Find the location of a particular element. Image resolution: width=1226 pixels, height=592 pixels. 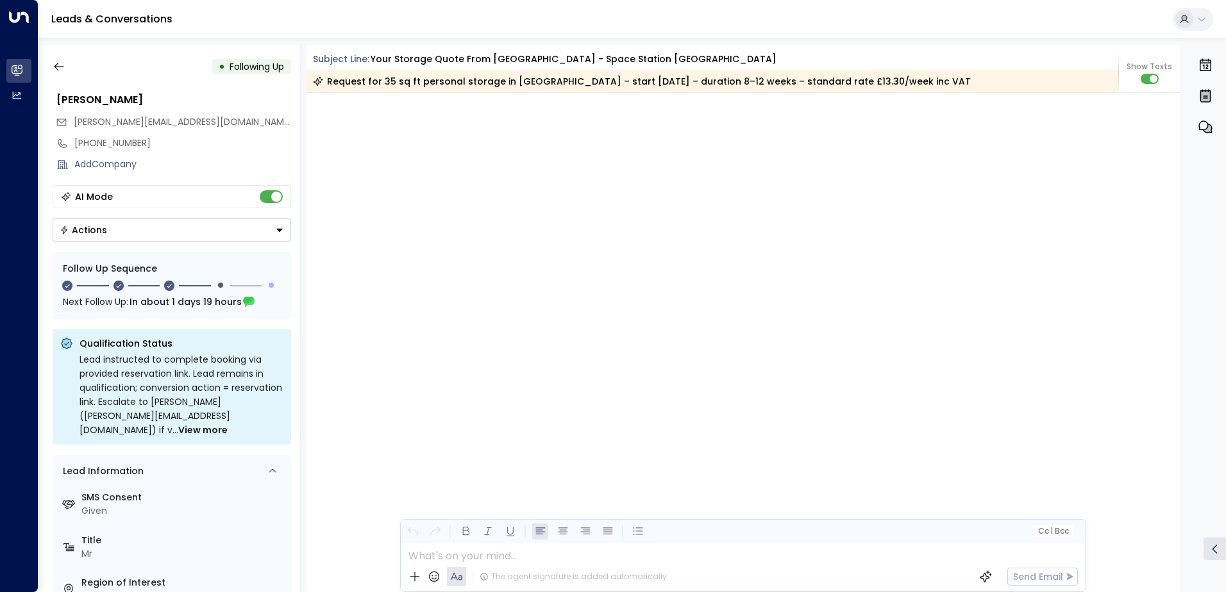

div: AddCompany is located at coordinates (183, 164).